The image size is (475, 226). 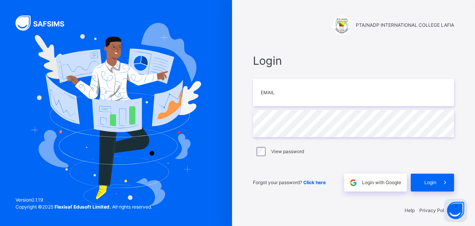 I want to click on img: SAFSIMS Logo, so click(x=44, y=23).